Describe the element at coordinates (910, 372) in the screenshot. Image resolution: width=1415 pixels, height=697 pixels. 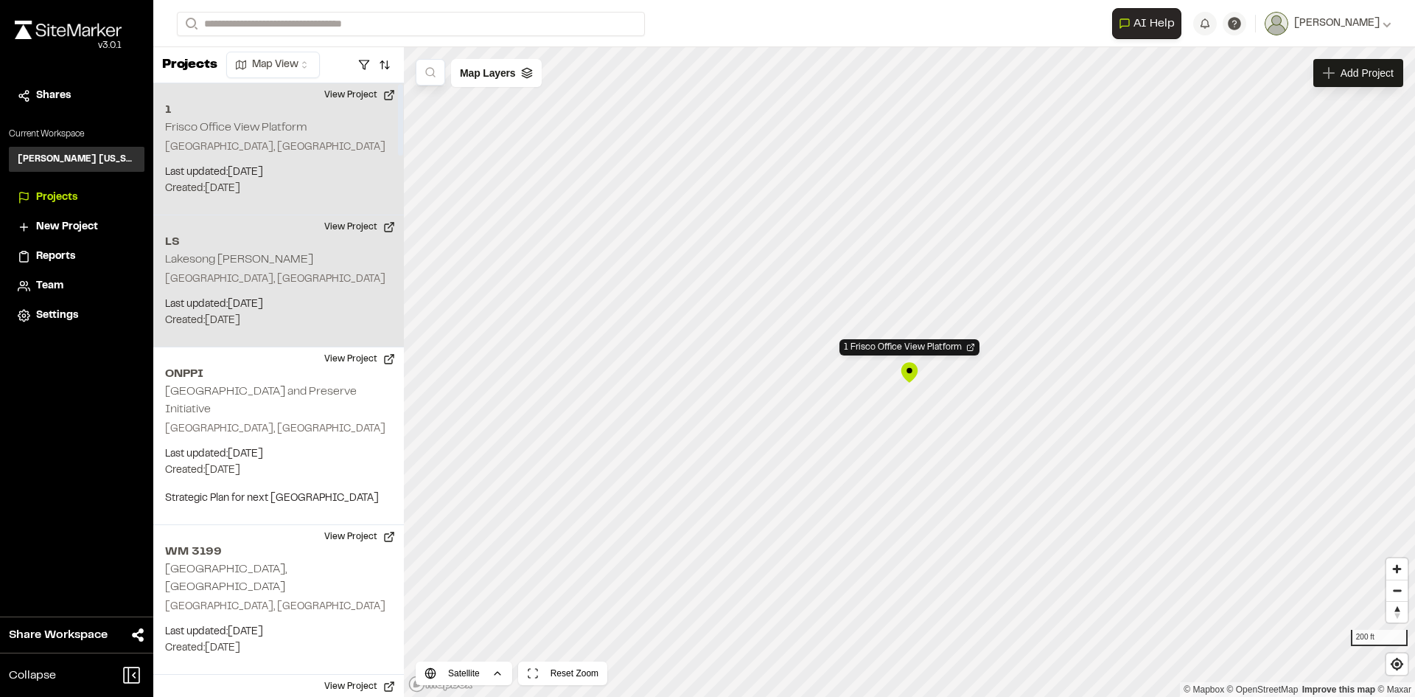
I see `canvas: Map` at that location.